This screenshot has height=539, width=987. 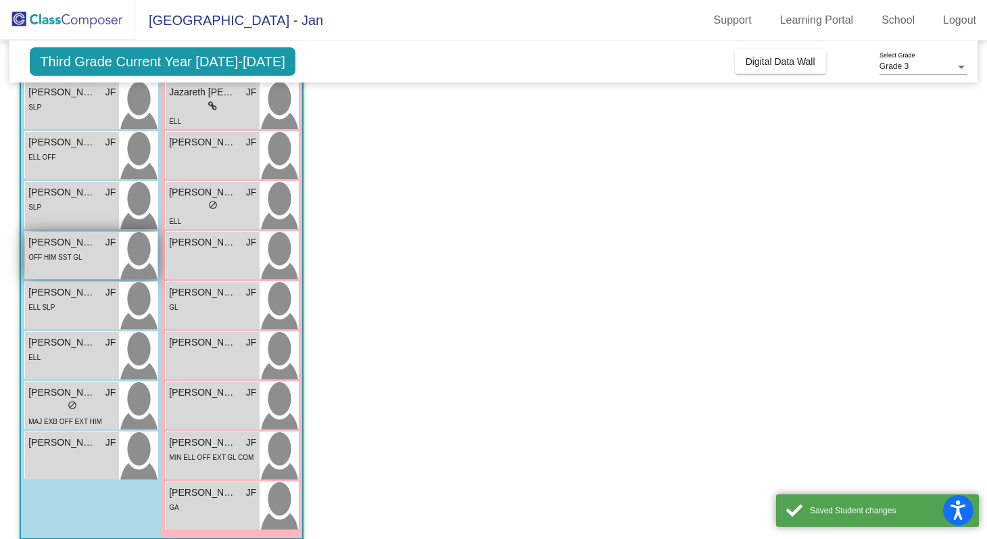 What do you see at coordinates (55, 257) in the screenshot?
I see `span: OFF HIM SST GL` at bounding box center [55, 257].